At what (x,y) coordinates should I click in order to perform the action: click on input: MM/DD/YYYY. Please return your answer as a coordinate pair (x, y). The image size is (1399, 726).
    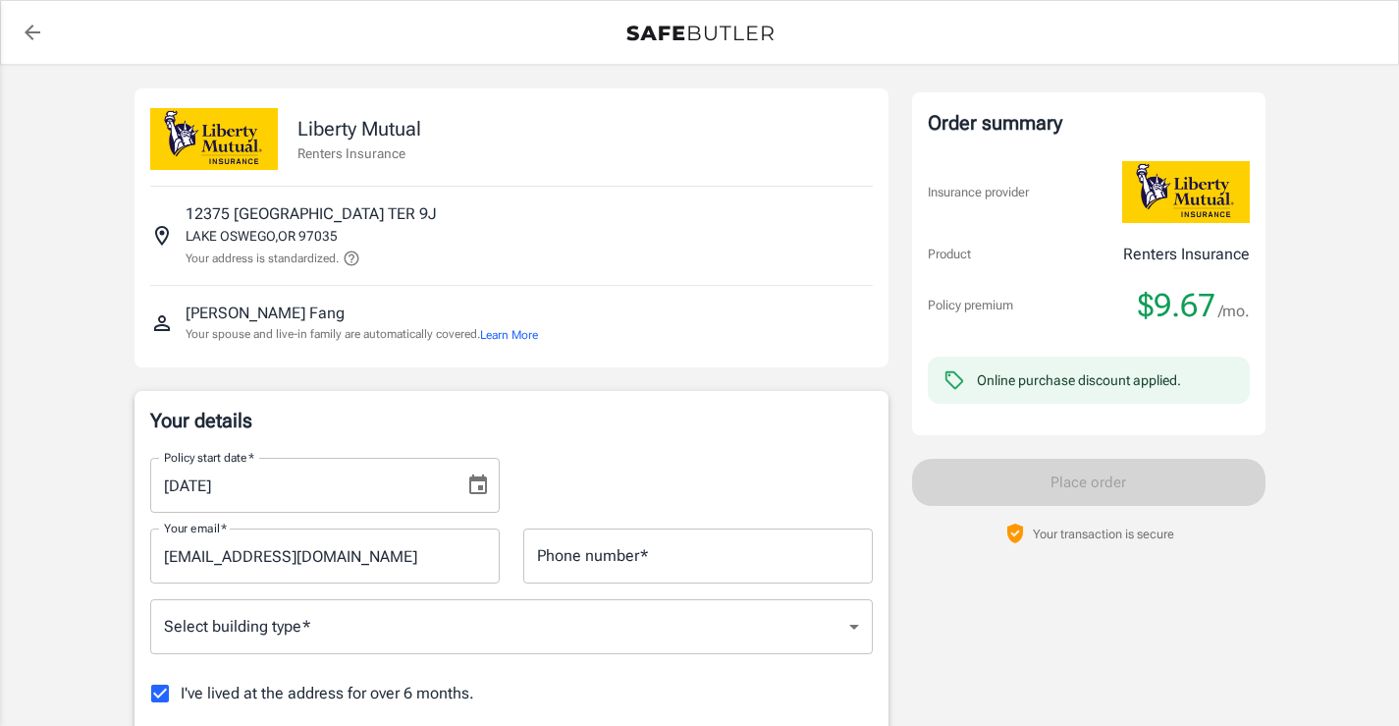
    Looking at the image, I should click on (300, 485).